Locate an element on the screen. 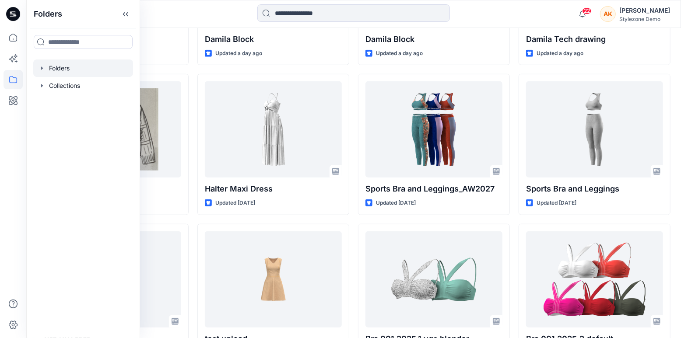  p: Damila Tech drawing is located at coordinates (594, 39).